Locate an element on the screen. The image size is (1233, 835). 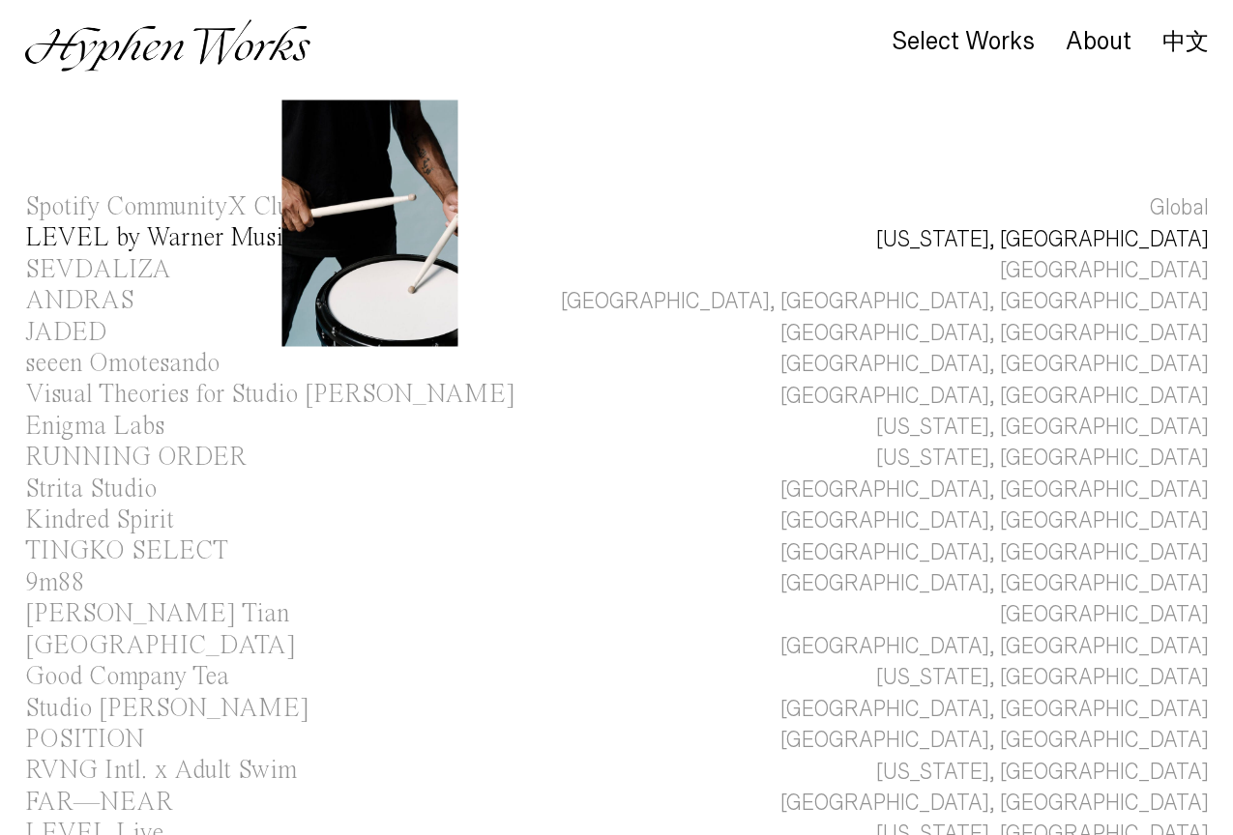
div: SEVDALIZA is located at coordinates (98, 270).